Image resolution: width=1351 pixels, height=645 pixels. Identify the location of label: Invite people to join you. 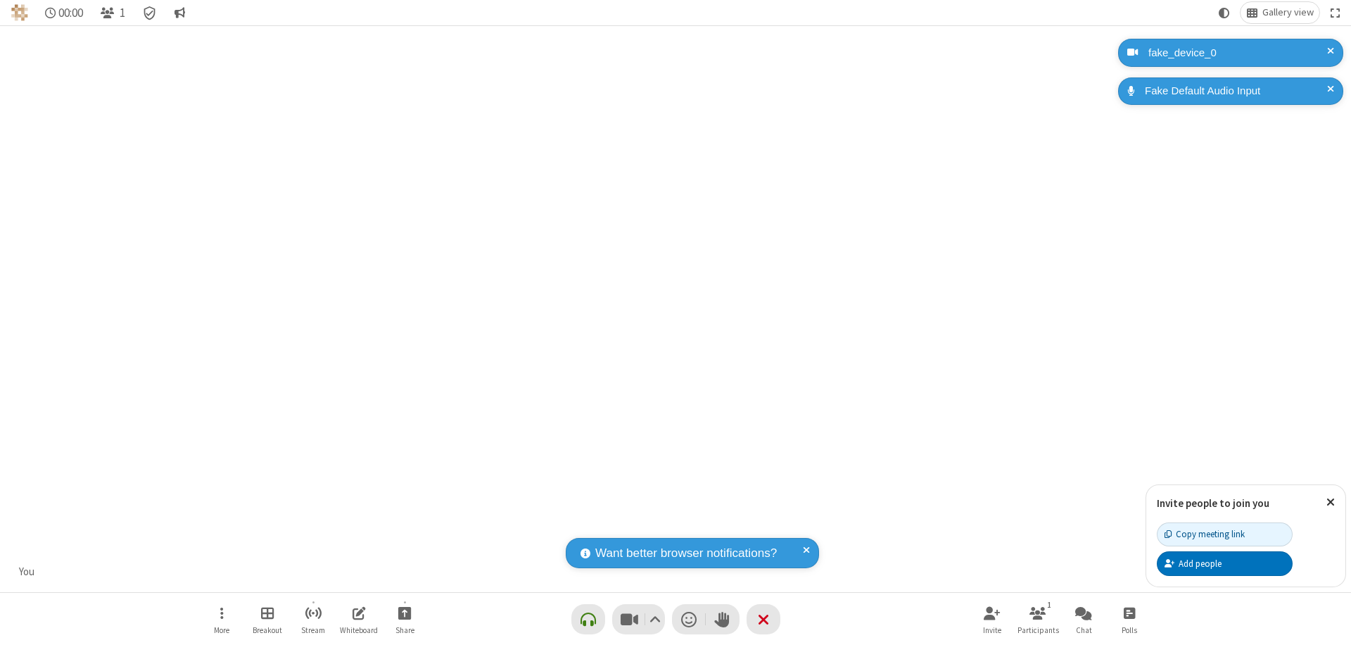
(1213, 502).